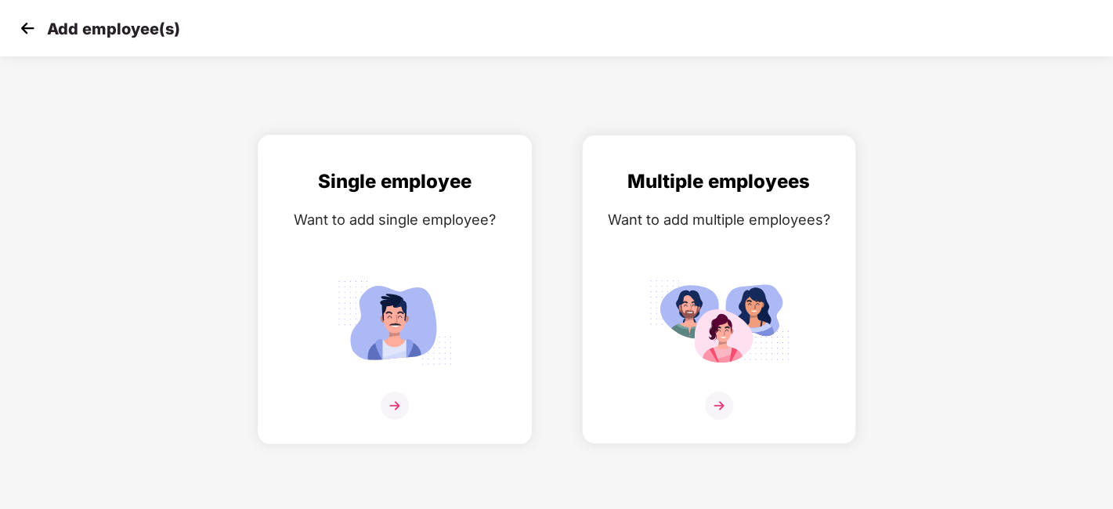  Describe the element at coordinates (395, 182) in the screenshot. I see `div: Single employee` at that location.